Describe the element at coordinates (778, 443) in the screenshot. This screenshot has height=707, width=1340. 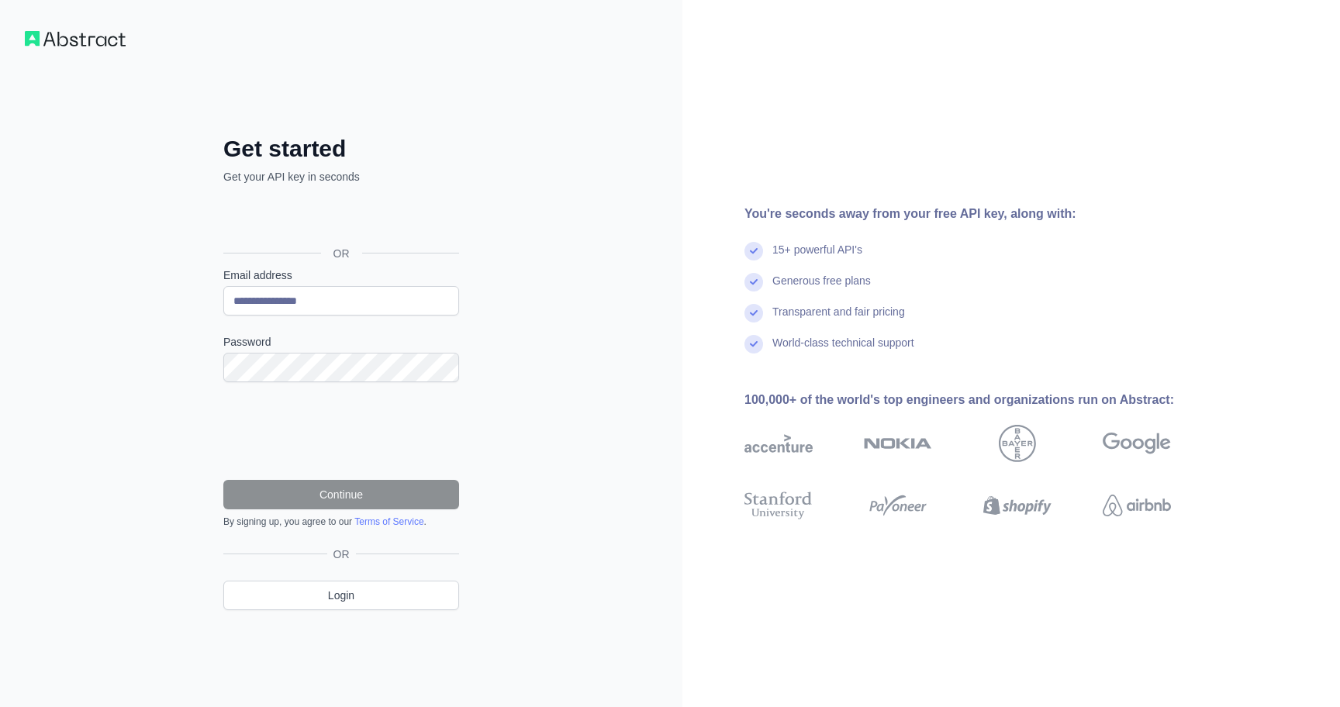
I see `img: accenture` at that location.